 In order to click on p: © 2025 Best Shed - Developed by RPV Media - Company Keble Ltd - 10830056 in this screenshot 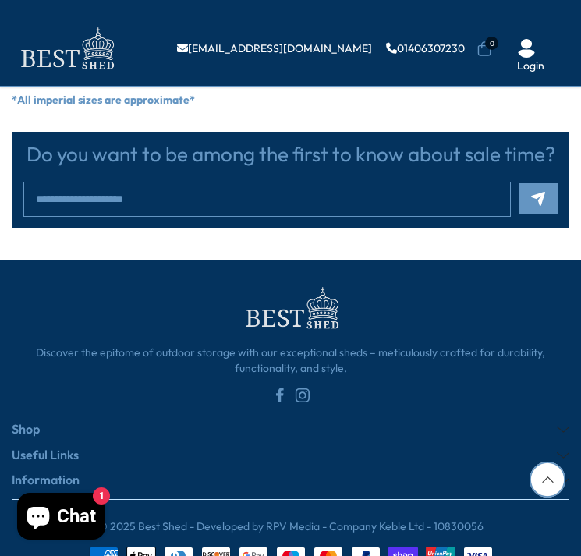, I will do `click(291, 527)`.